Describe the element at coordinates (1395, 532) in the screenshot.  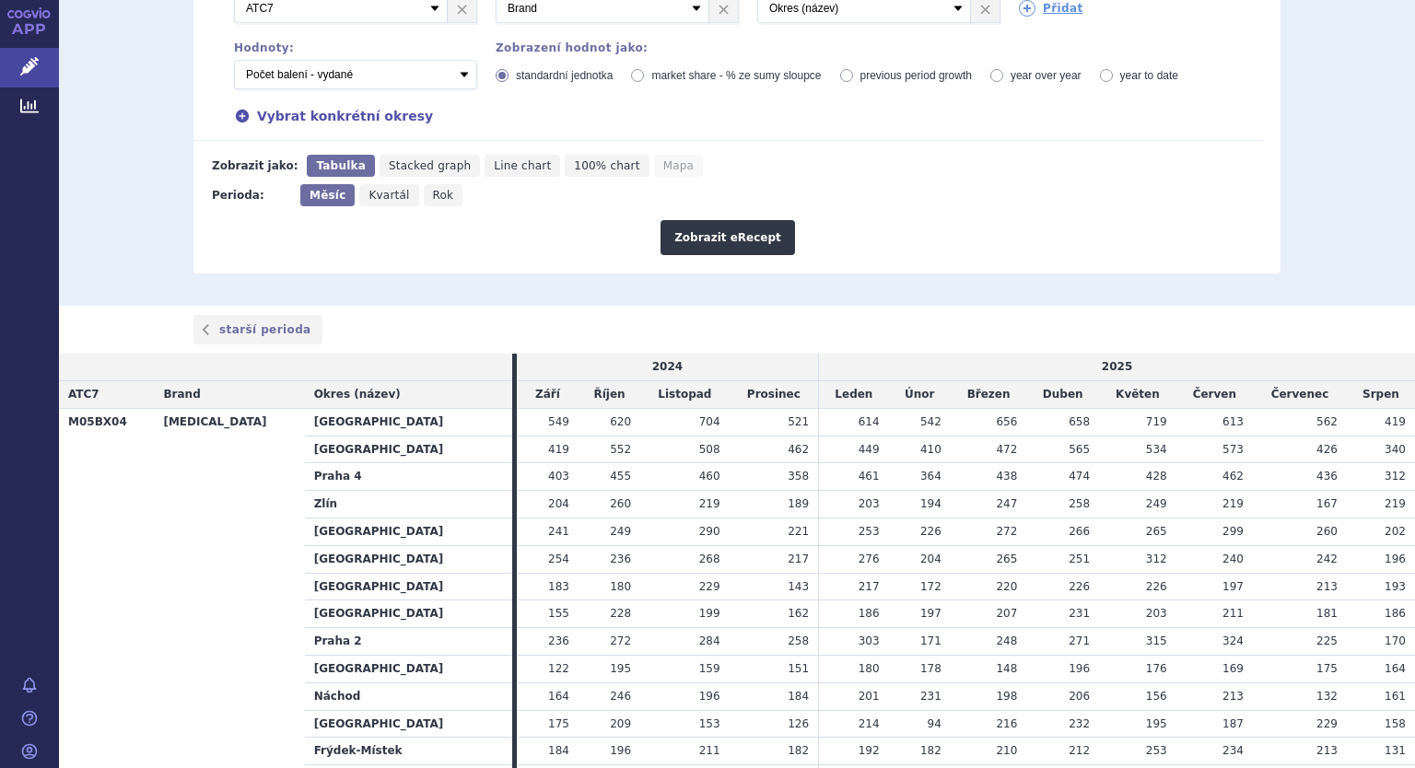
I see `span: 202` at that location.